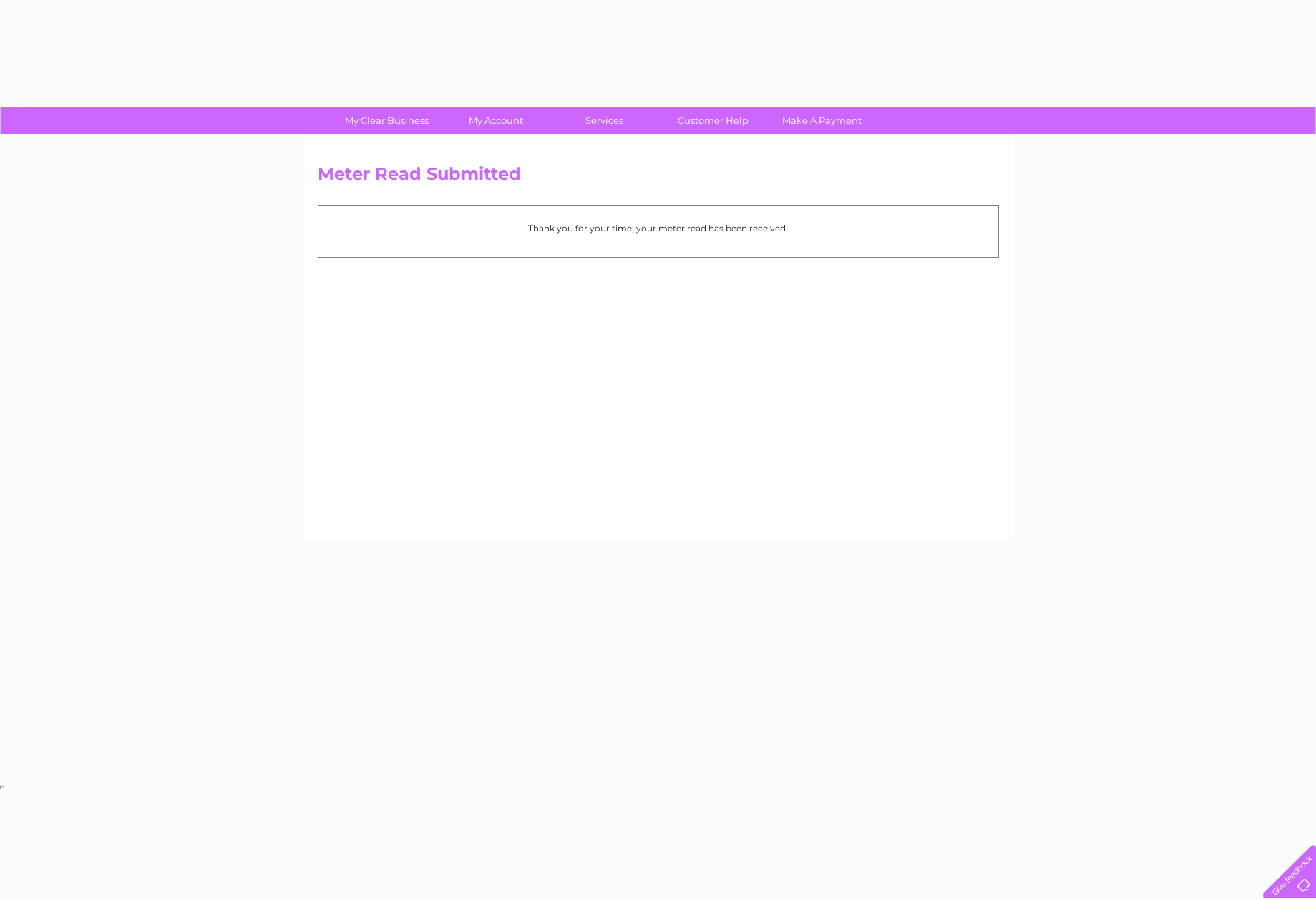  Describe the element at coordinates (604, 120) in the screenshot. I see `a: Services` at that location.